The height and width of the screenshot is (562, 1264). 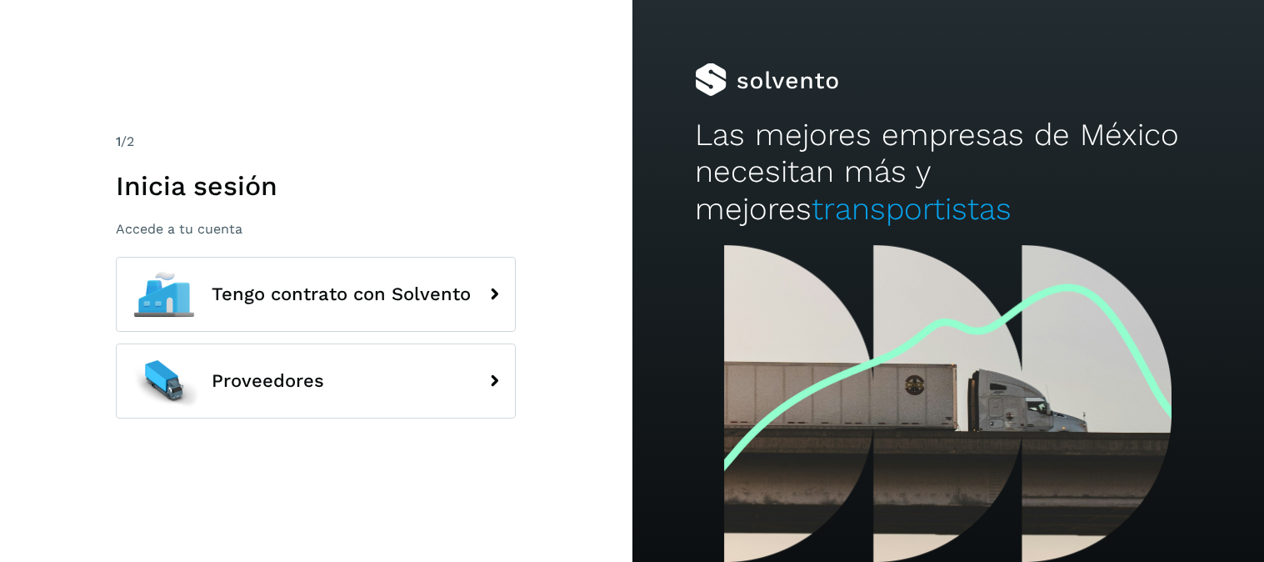 I want to click on button: Tengo contrato con Solvento, so click(x=316, y=294).